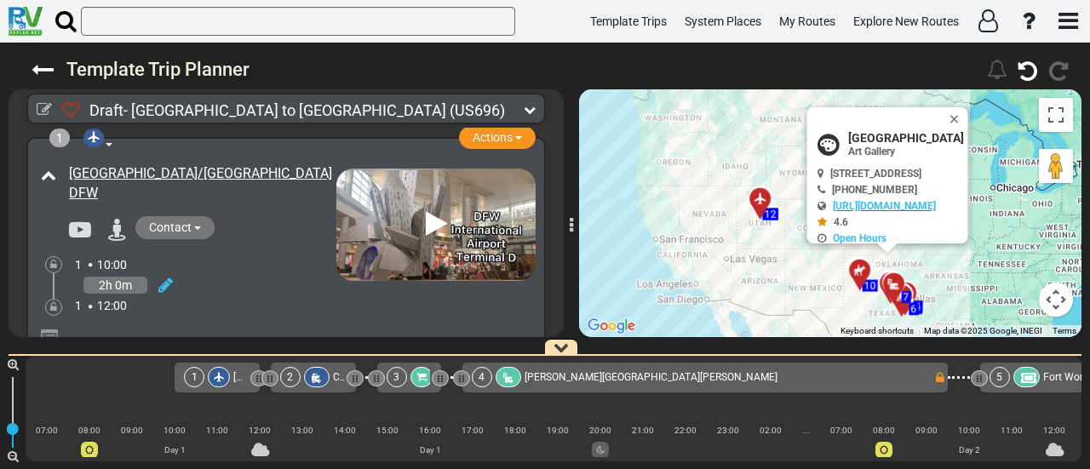 The height and width of the screenshot is (469, 1090). What do you see at coordinates (515, 430) in the screenshot?
I see `div: 18:00` at bounding box center [515, 430].